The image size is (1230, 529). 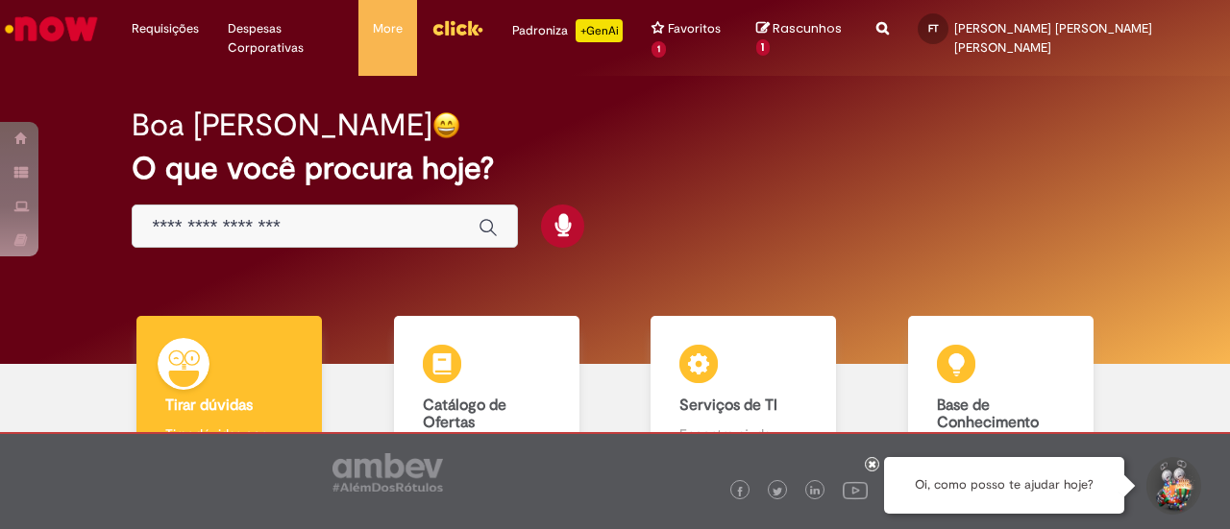 What do you see at coordinates (777, 492) in the screenshot?
I see `img: logo_footer_twitter.png` at bounding box center [777, 492].